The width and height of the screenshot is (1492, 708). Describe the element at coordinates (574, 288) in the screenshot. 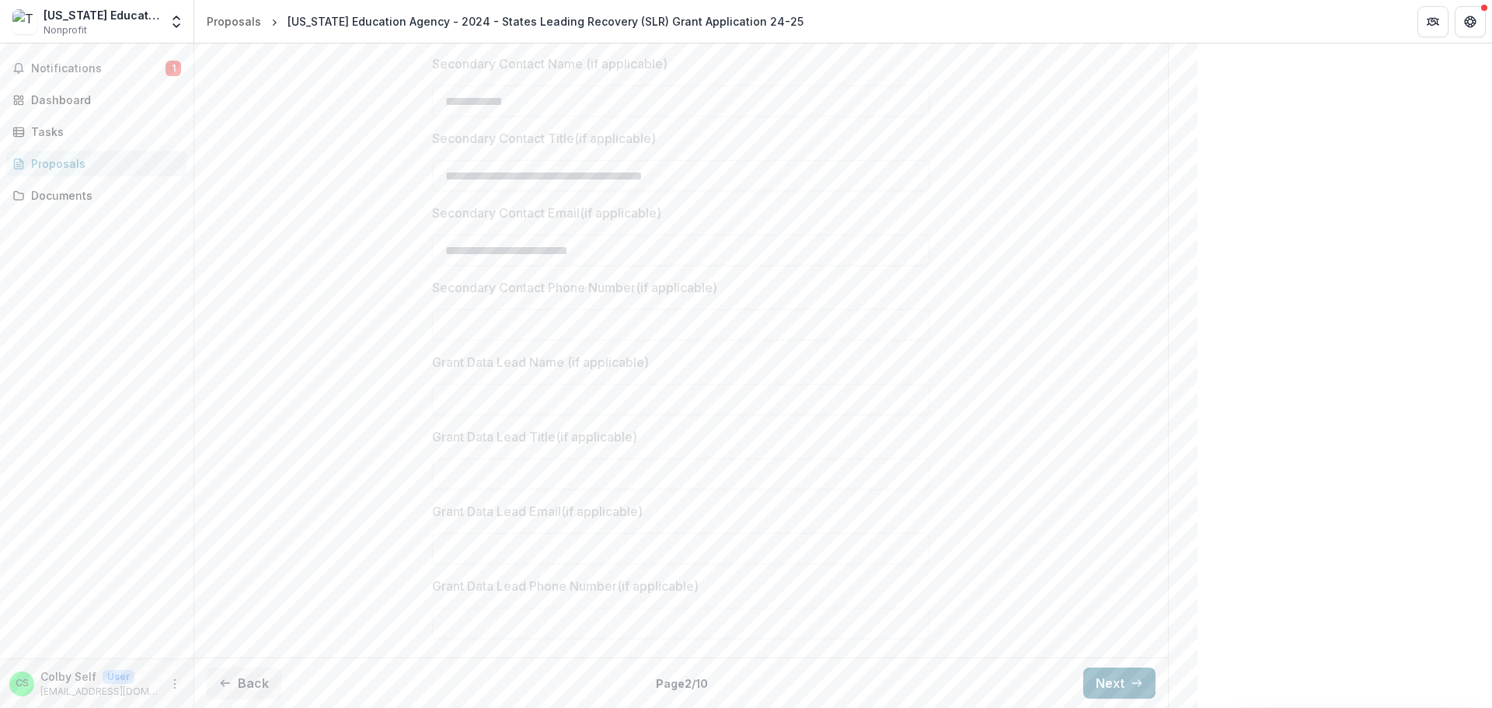

I see `p: Secondary Contact Phone Number(if applicable)` at that location.